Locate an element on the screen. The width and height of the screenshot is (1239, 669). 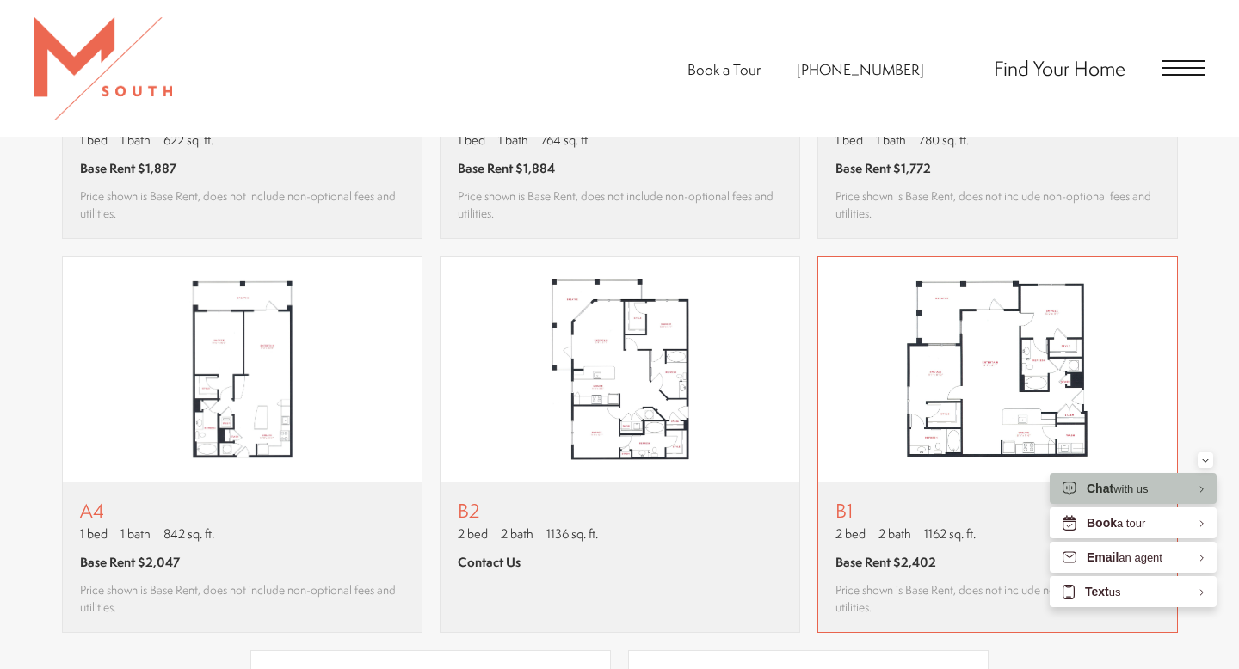
span: Find Your Home is located at coordinates (1059, 68).